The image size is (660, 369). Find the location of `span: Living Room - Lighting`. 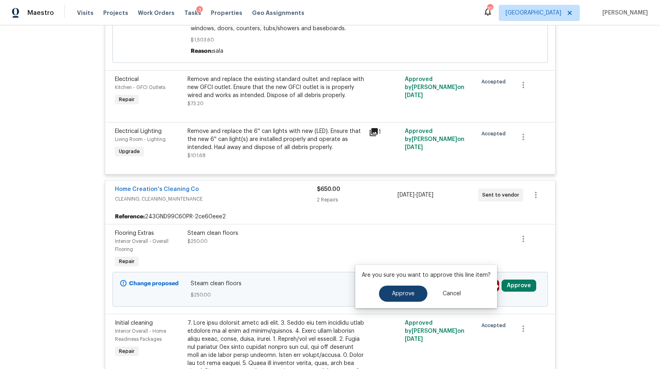

span: Living Room - Lighting is located at coordinates (140, 139).